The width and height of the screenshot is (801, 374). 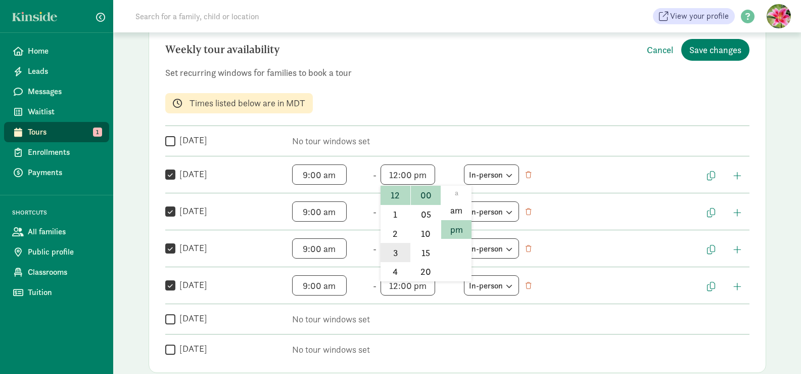 What do you see at coordinates (57, 92) in the screenshot?
I see `a: Messages` at bounding box center [57, 92].